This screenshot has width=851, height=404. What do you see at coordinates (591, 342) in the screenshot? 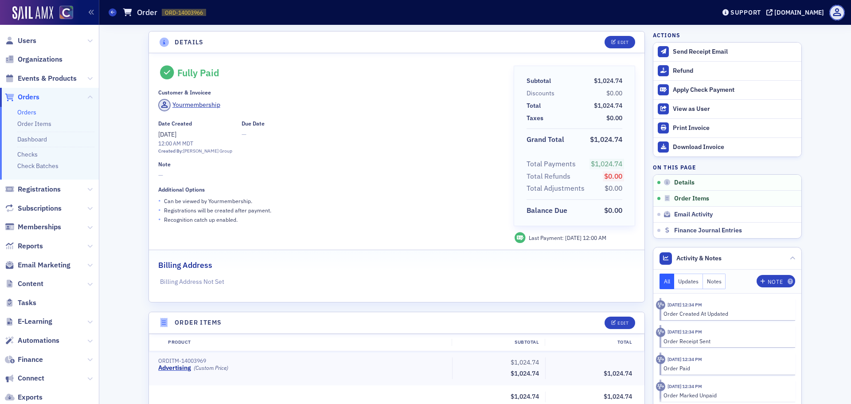
I see `div: Total` at bounding box center [591, 342].